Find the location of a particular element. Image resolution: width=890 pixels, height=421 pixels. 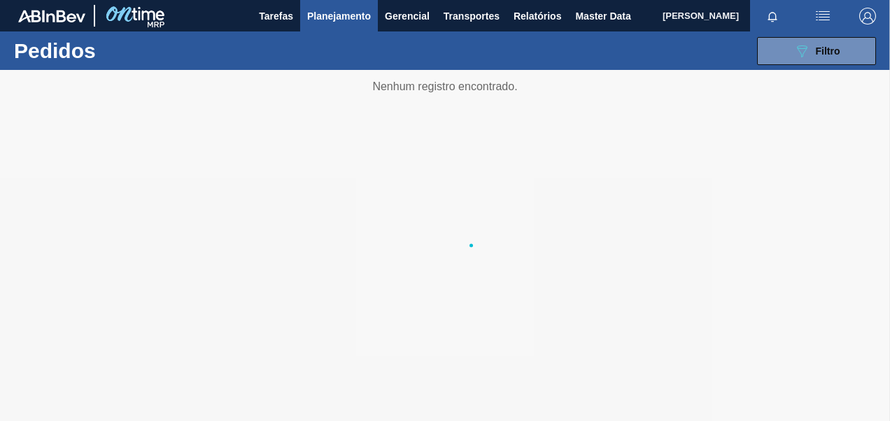

span: Tarefas is located at coordinates (276, 16).